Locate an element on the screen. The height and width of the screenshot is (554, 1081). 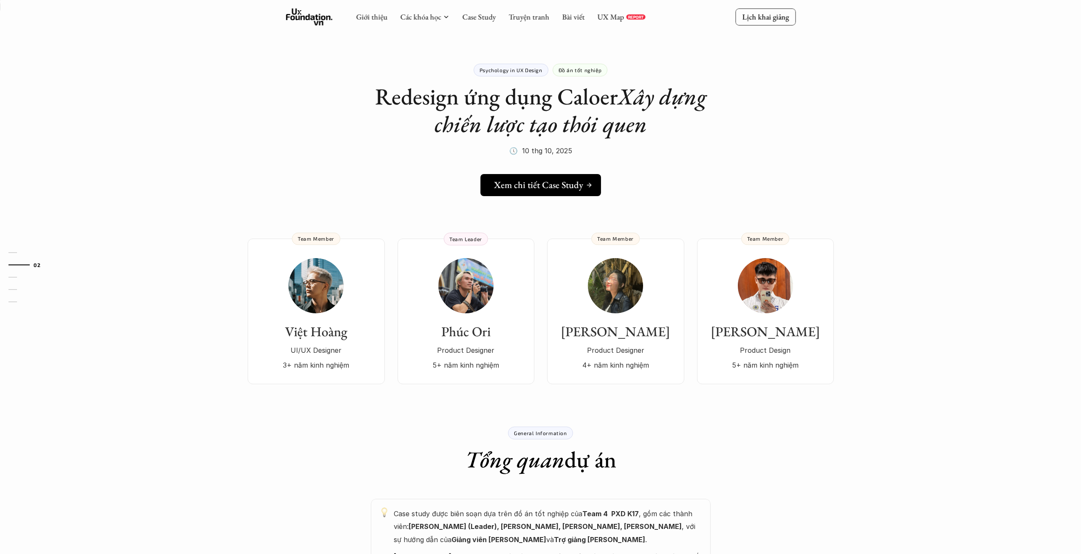
h5: Xem chi tiết Case Study is located at coordinates (539, 185).